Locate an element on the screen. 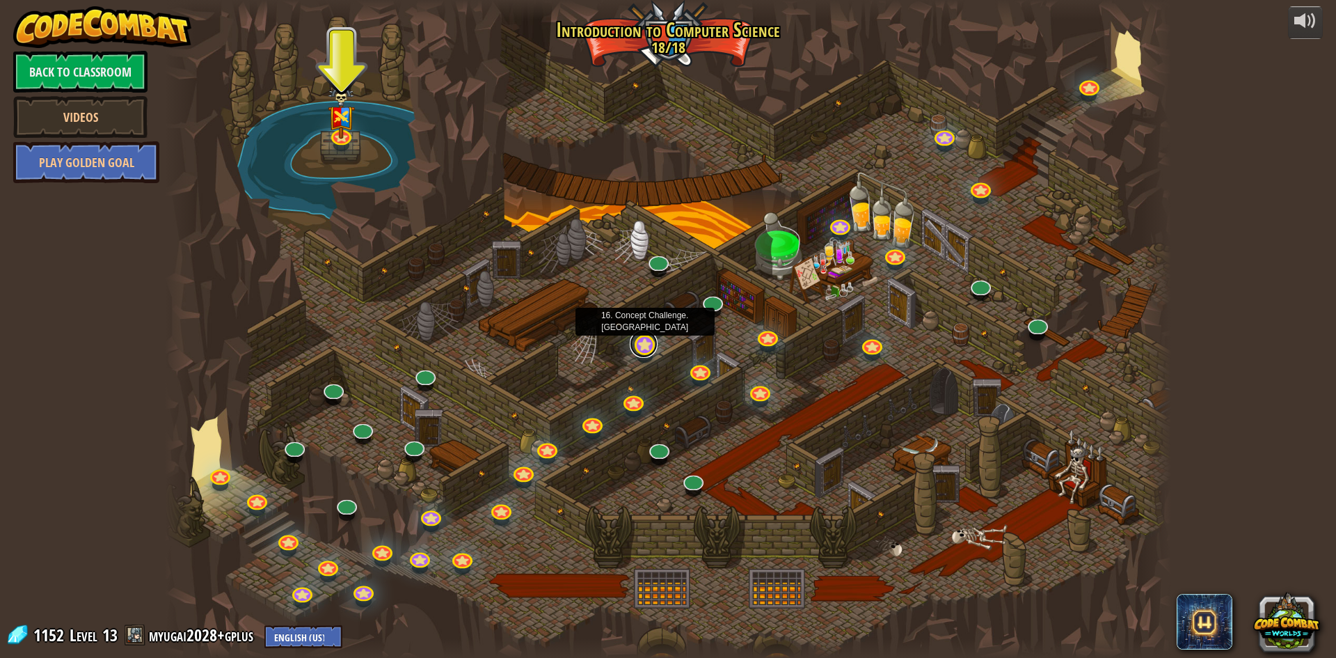 This screenshot has width=1336, height=658. span: 1152 is located at coordinates (51, 635).